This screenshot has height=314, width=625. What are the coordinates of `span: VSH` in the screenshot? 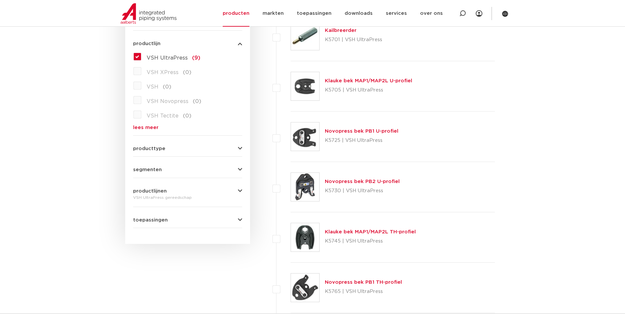 It's located at (152, 87).